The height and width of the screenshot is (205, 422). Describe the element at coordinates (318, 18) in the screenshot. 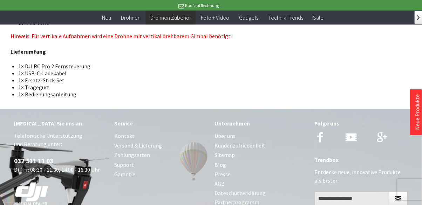

I see `a: Sale` at that location.